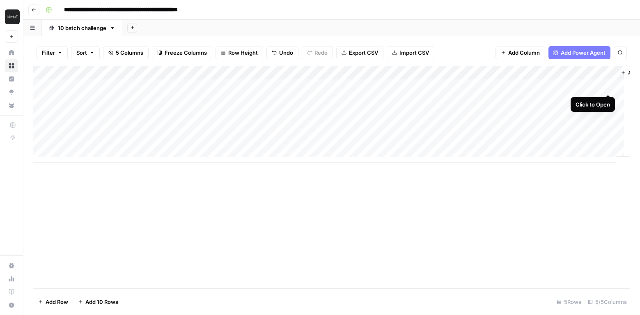 The width and height of the screenshot is (640, 315). What do you see at coordinates (286, 53) in the screenshot?
I see `span: Undo` at bounding box center [286, 53].